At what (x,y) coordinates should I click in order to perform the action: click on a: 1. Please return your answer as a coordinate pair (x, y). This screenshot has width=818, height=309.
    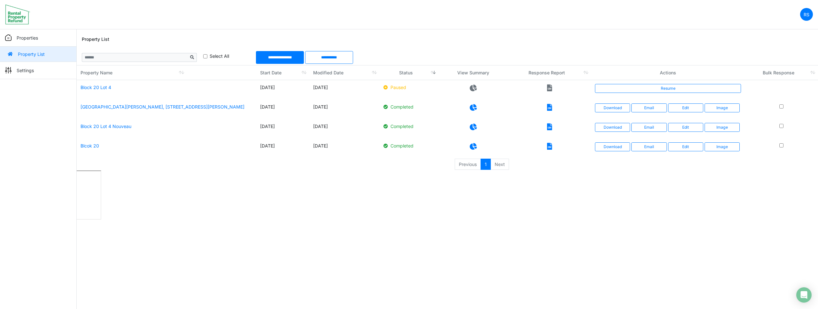
    Looking at the image, I should click on (485, 164).